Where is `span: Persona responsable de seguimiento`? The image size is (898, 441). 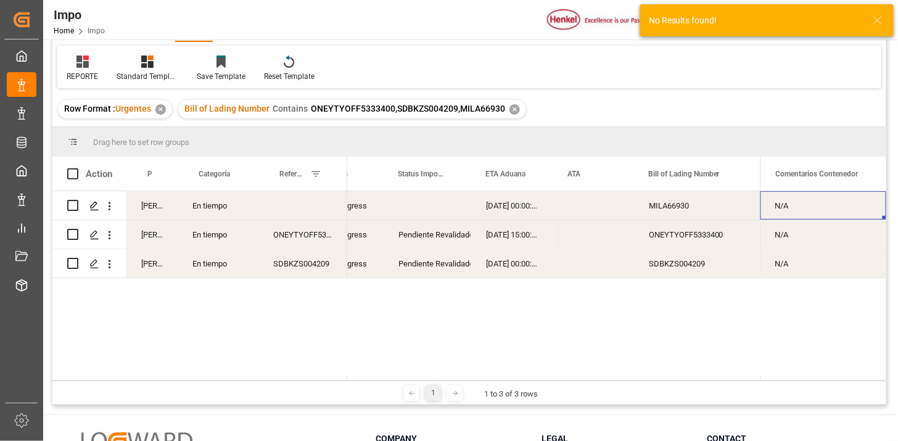
span: Persona responsable de seguimiento is located at coordinates (149, 174).